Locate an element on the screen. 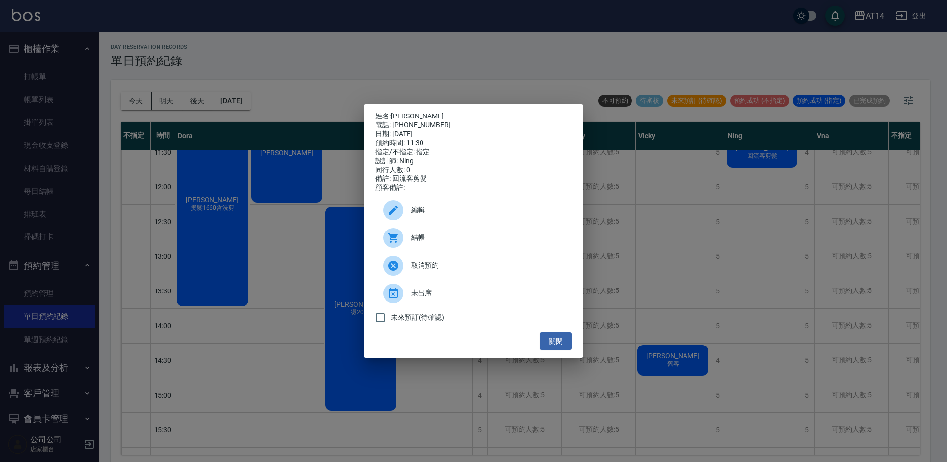 The height and width of the screenshot is (462, 947). div: 備註: 回流客剪髮 is located at coordinates (474, 179).